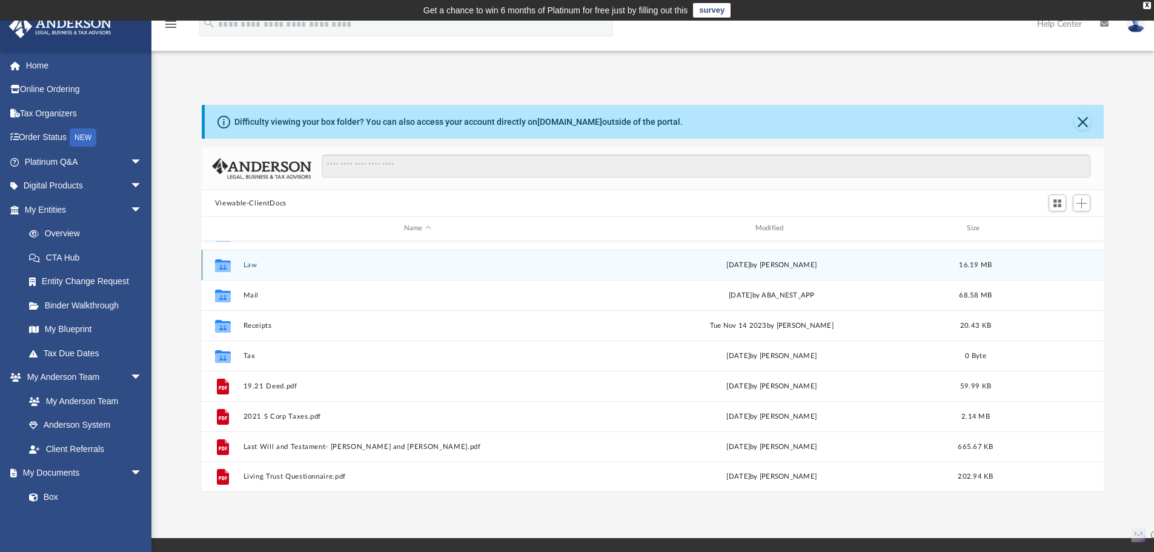 The image size is (1154, 552). What do you see at coordinates (417, 386) in the screenshot?
I see `button: 19.21 Deed.pdf` at bounding box center [417, 386].